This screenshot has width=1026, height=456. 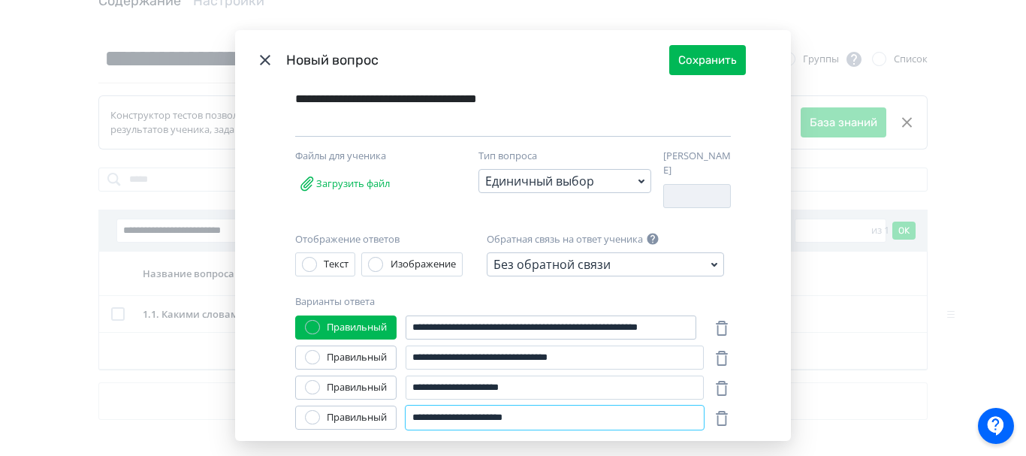 I want to click on div: Новый вопрос, so click(x=478, y=60).